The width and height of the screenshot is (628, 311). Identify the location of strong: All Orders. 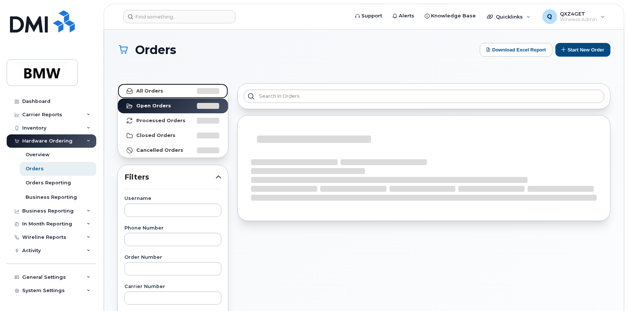
(150, 91).